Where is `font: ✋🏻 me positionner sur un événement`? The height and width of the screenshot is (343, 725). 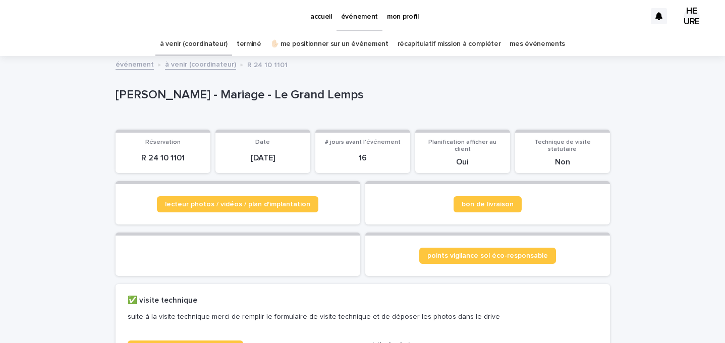
font: ✋🏻 me positionner sur un événement is located at coordinates (329, 44).